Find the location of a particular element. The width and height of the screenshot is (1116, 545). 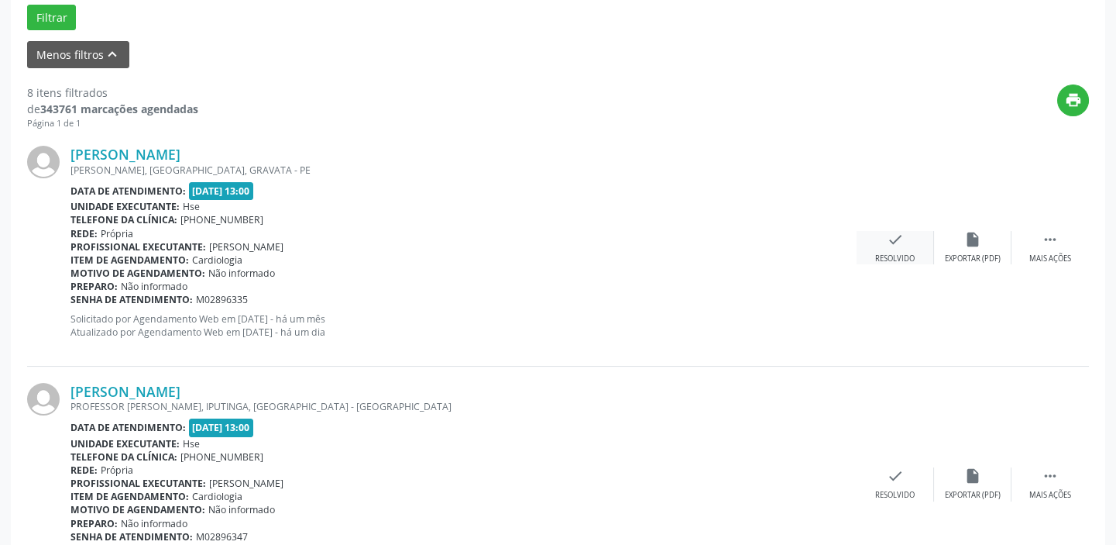

span: M02896335 is located at coordinates (222, 299).